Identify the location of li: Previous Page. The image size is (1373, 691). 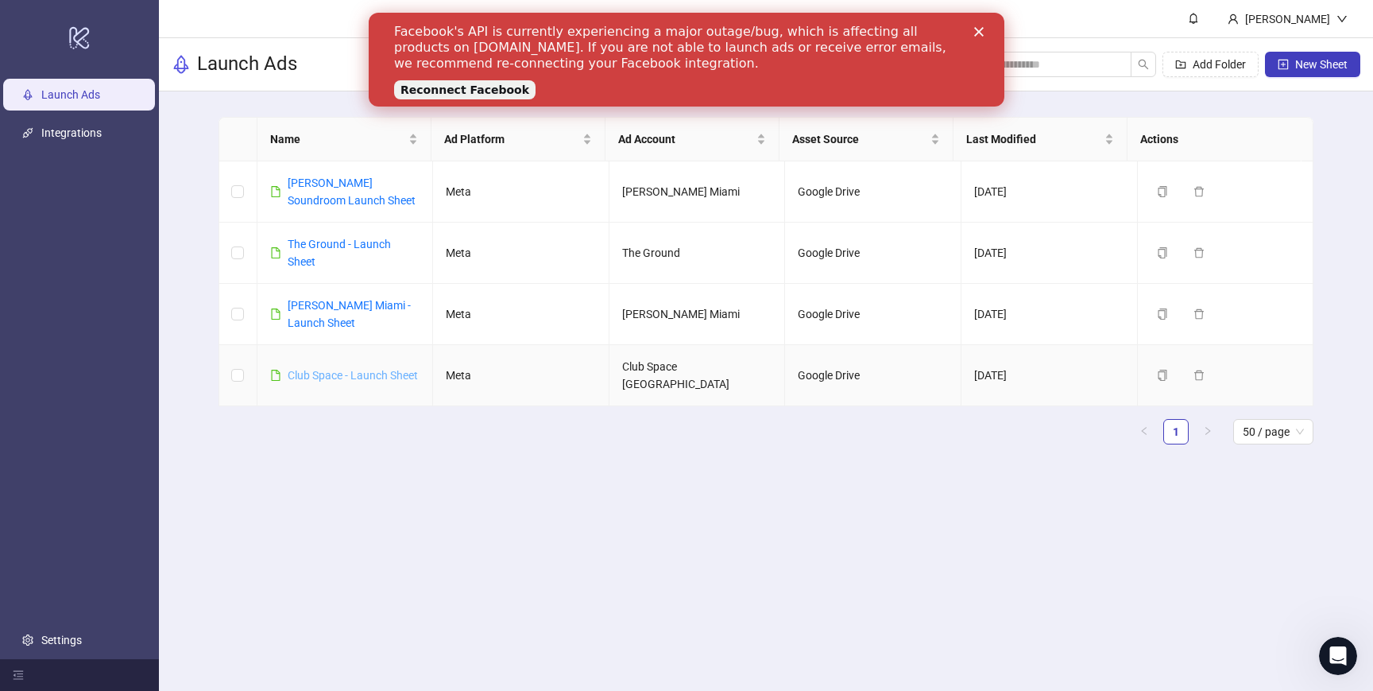
(1145, 432).